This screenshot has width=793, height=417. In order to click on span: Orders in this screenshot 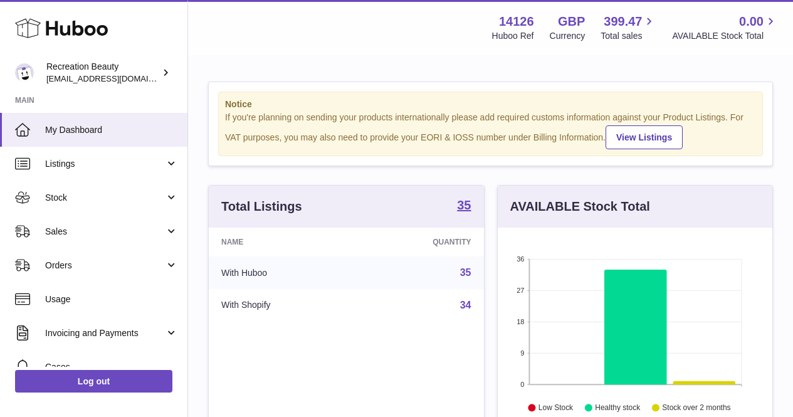, I will do `click(105, 265)`.